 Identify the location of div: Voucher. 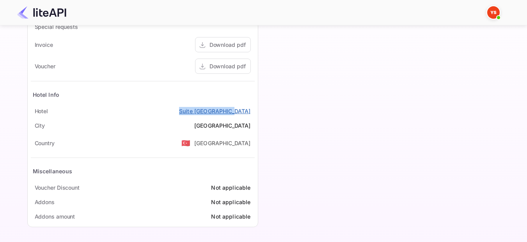
(45, 66).